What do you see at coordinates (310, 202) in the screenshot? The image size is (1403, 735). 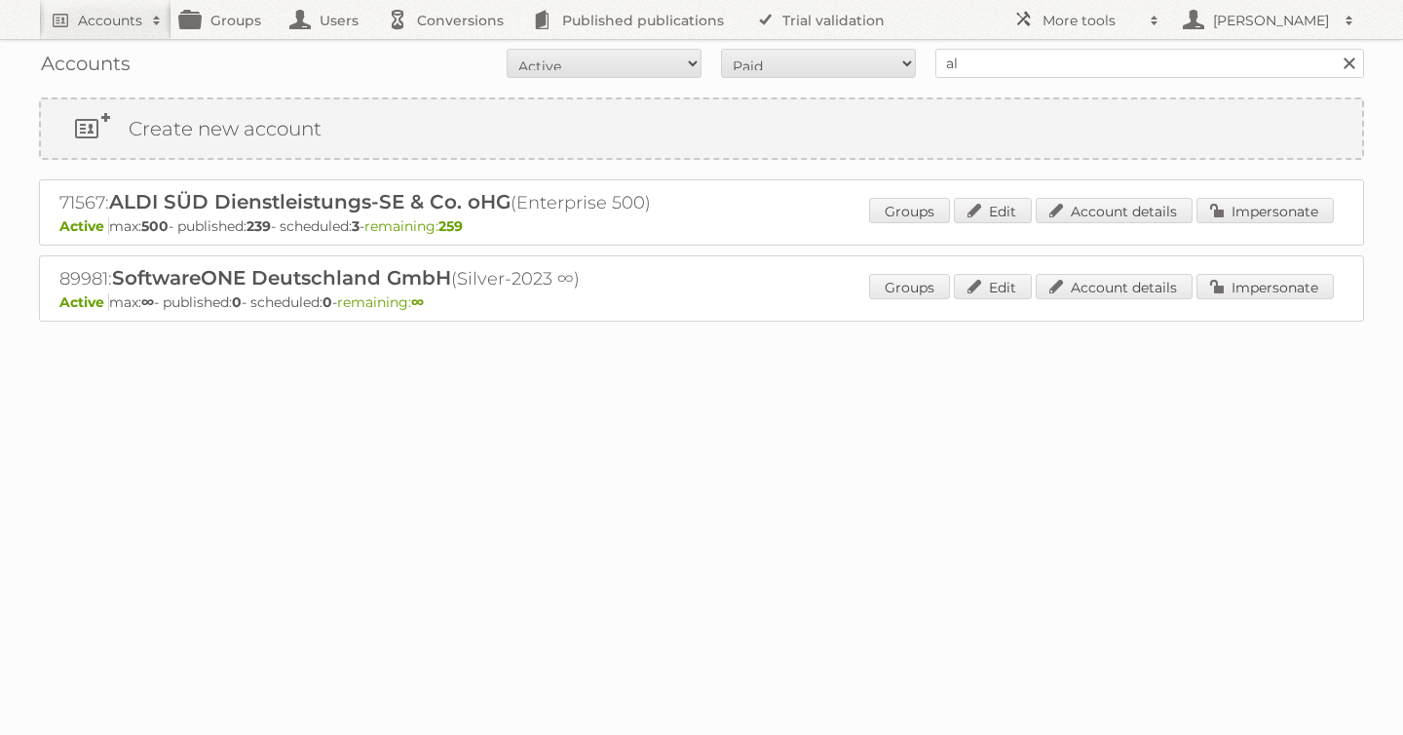 I see `span: ALDI SÜD Dienstleistungs-SE & Co. oHG` at bounding box center [310, 202].